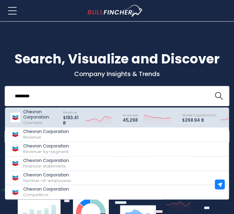 Image resolution: width=234 pixels, height=214 pixels. What do you see at coordinates (72, 121) in the screenshot?
I see `p: $193.41 B` at bounding box center [72, 121].